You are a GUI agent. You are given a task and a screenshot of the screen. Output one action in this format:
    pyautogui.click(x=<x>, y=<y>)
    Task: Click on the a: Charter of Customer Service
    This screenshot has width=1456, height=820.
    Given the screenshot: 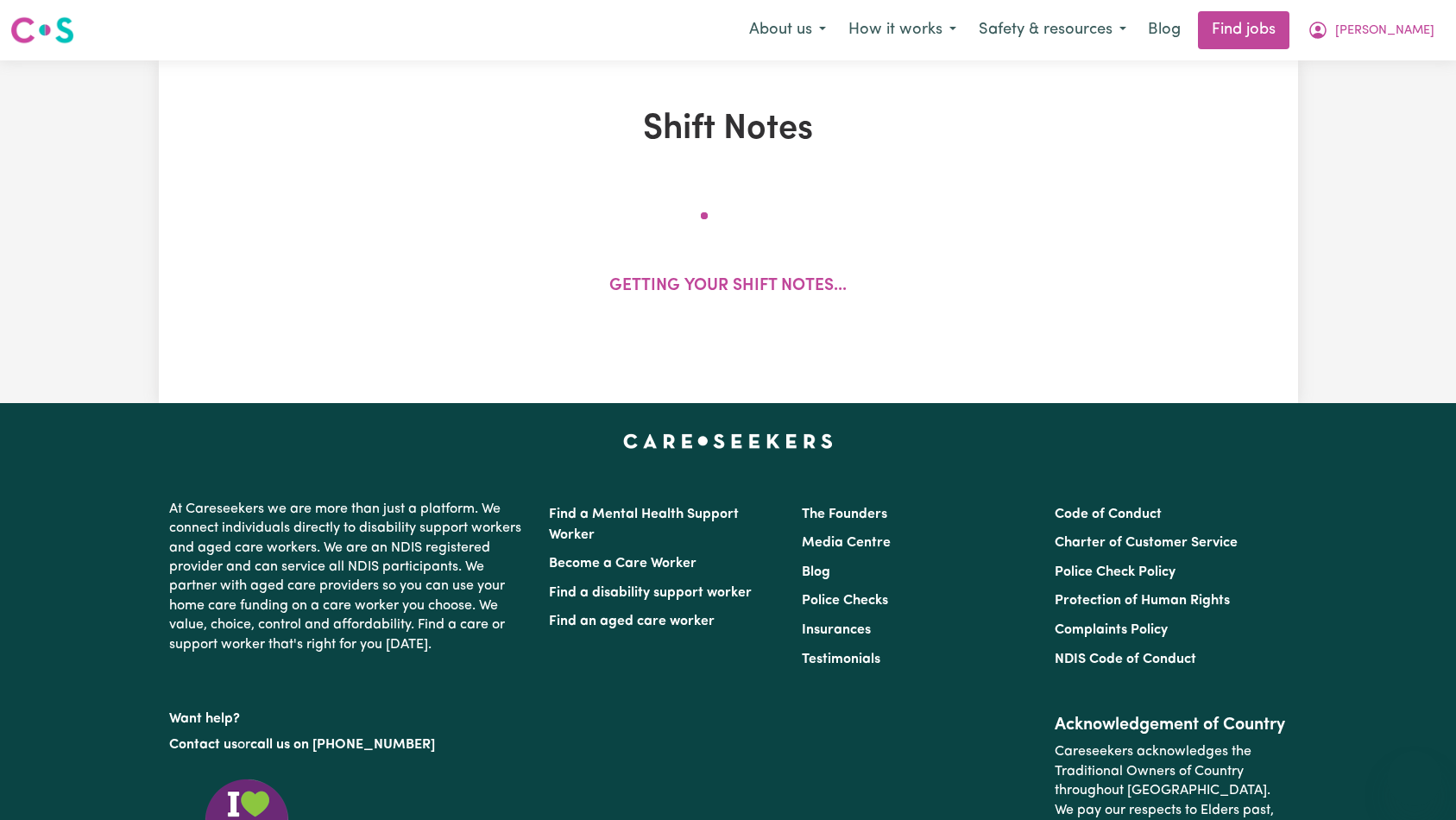 What is the action you would take?
    pyautogui.click(x=1146, y=542)
    